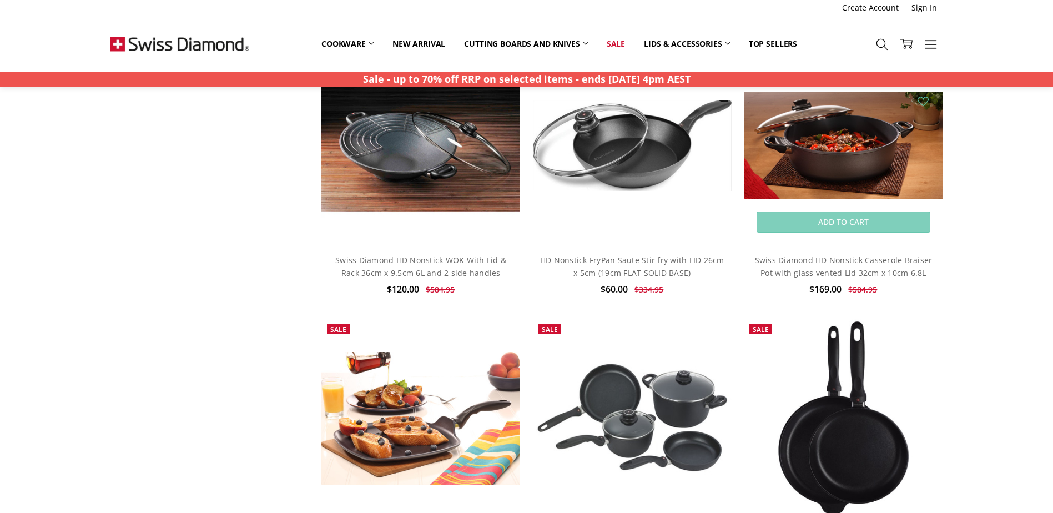 The image size is (1053, 513). What do you see at coordinates (843, 222) in the screenshot?
I see `a: Add to Cart` at bounding box center [843, 222].